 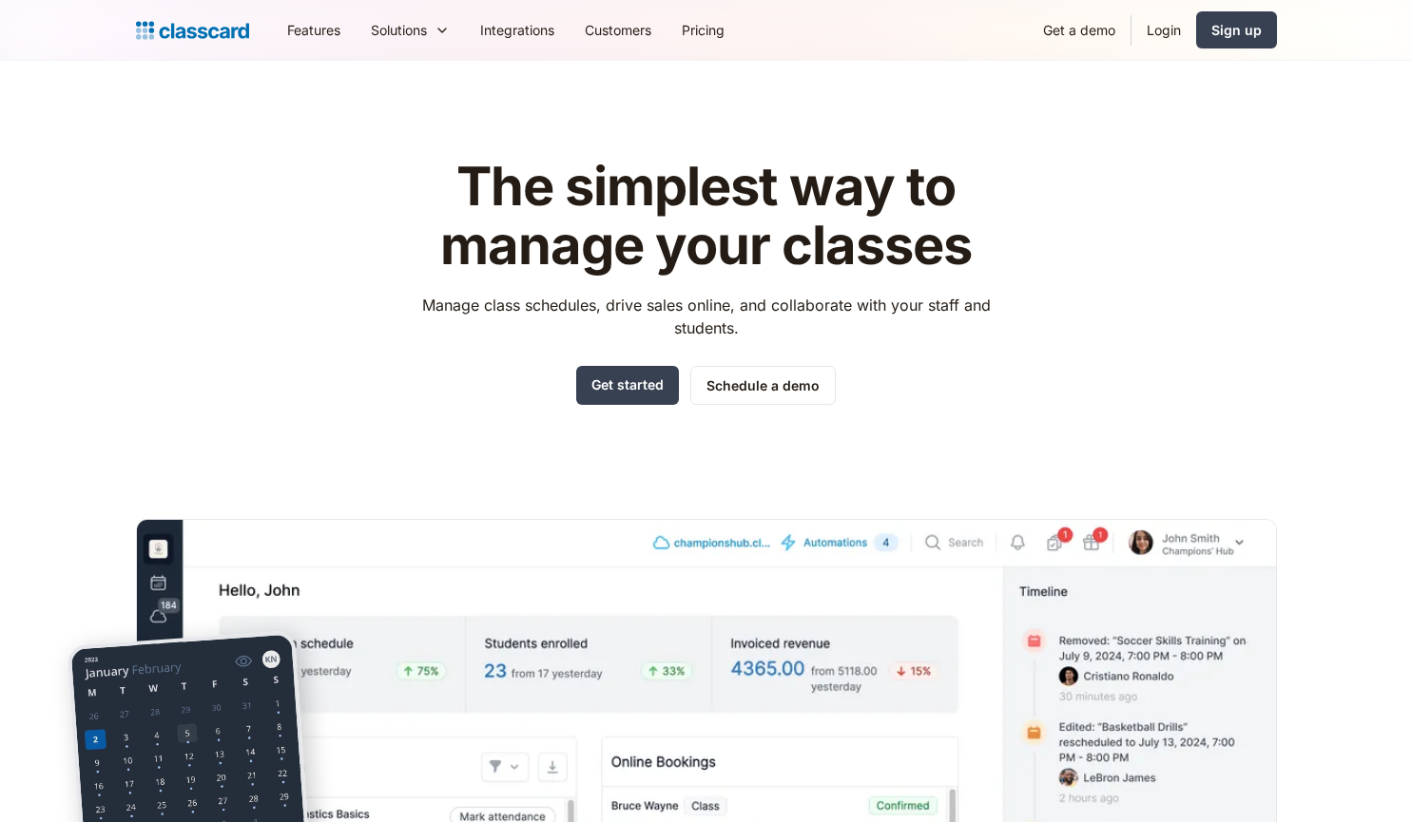 What do you see at coordinates (628, 385) in the screenshot?
I see `a: Get started` at bounding box center [628, 385].